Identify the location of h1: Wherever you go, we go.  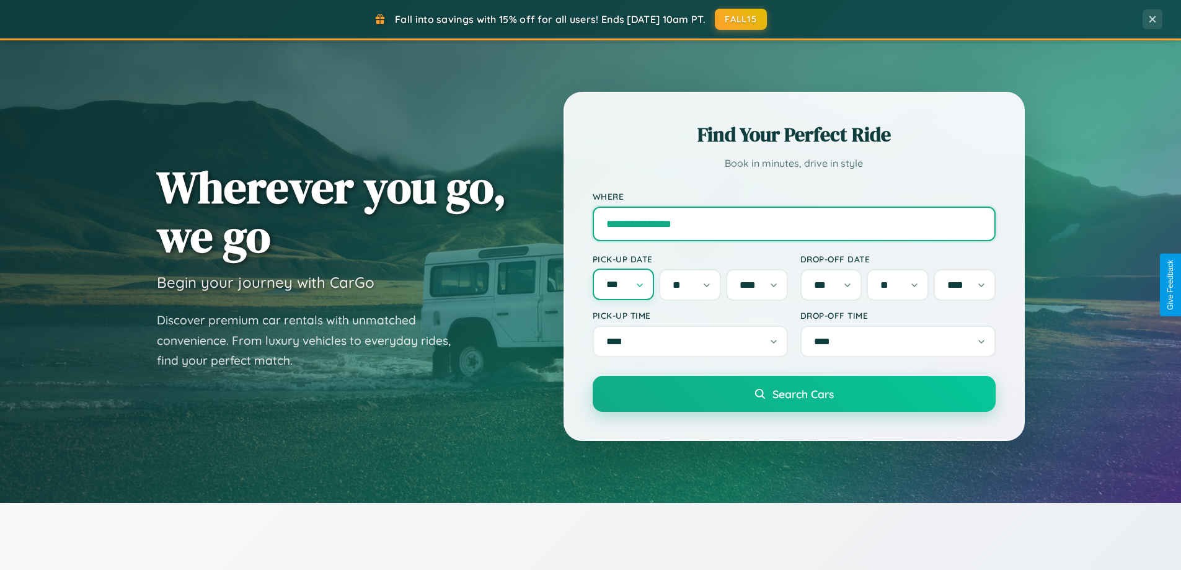
(332, 211).